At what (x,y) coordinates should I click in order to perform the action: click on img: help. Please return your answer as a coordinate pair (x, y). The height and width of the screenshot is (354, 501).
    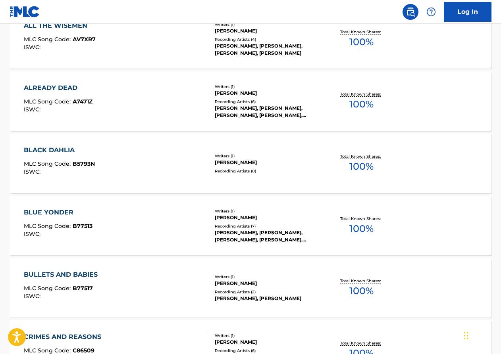
    Looking at the image, I should click on (431, 12).